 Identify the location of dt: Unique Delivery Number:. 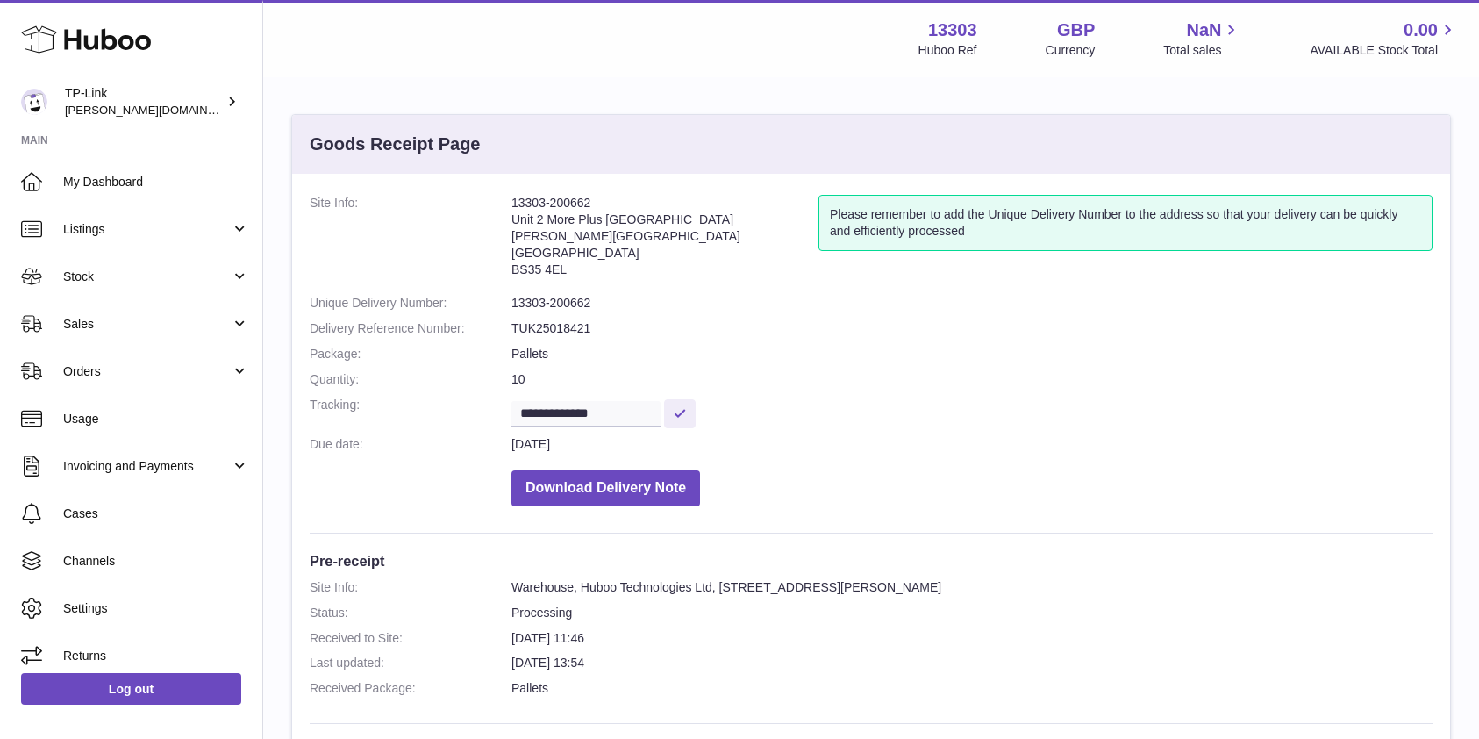
(411, 303).